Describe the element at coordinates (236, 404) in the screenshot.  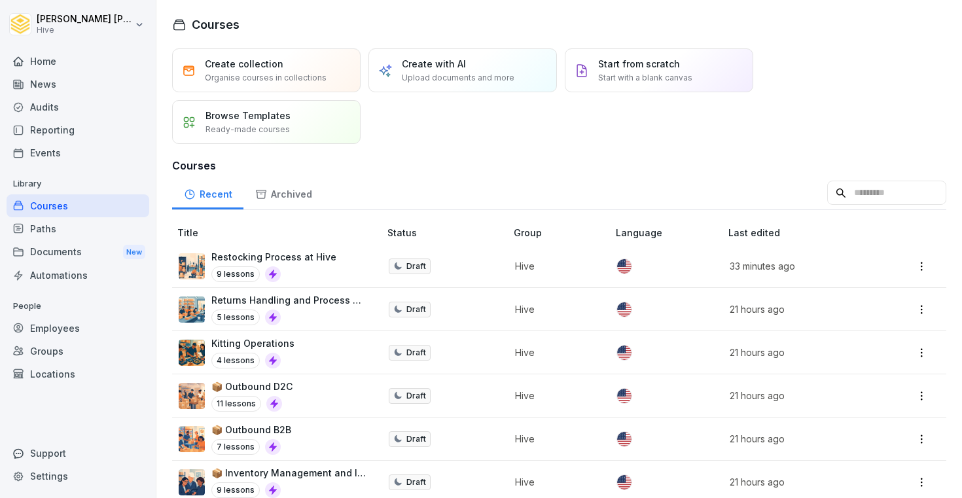
I see `p: 11 lessons` at that location.